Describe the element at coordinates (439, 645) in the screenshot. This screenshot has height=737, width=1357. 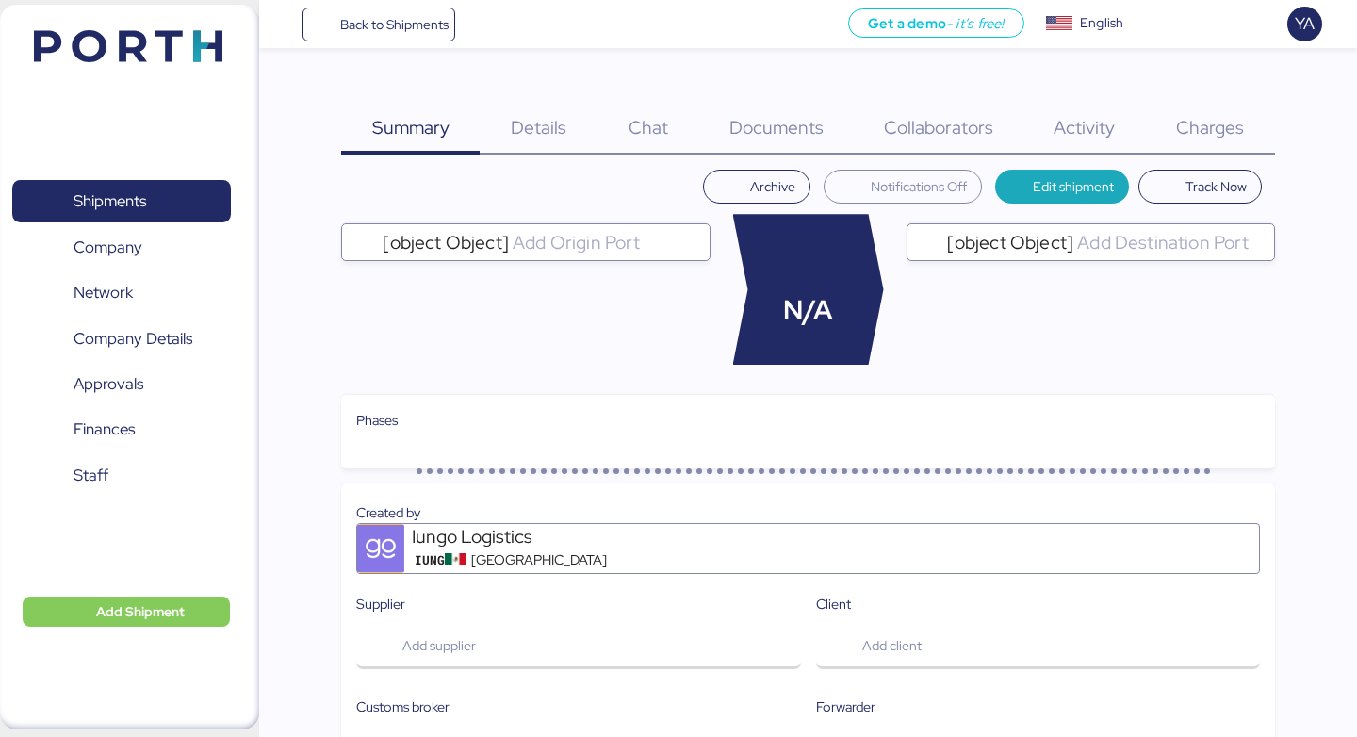
I see `span: Add supplier` at that location.